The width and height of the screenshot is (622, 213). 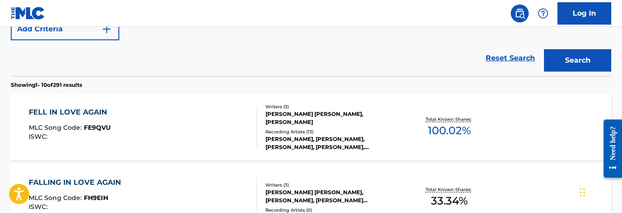 What do you see at coordinates (577, 61) in the screenshot?
I see `button: Search` at bounding box center [577, 61].